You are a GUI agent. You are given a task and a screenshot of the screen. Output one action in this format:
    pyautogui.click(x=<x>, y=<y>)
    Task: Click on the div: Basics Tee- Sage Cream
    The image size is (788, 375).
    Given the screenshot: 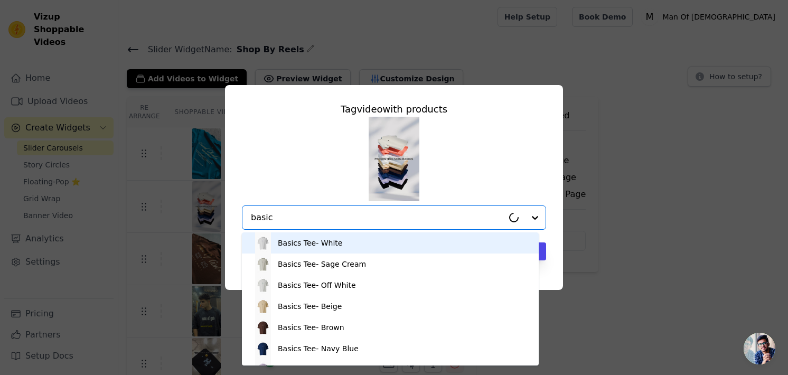 What is the action you would take?
    pyautogui.click(x=322, y=264)
    